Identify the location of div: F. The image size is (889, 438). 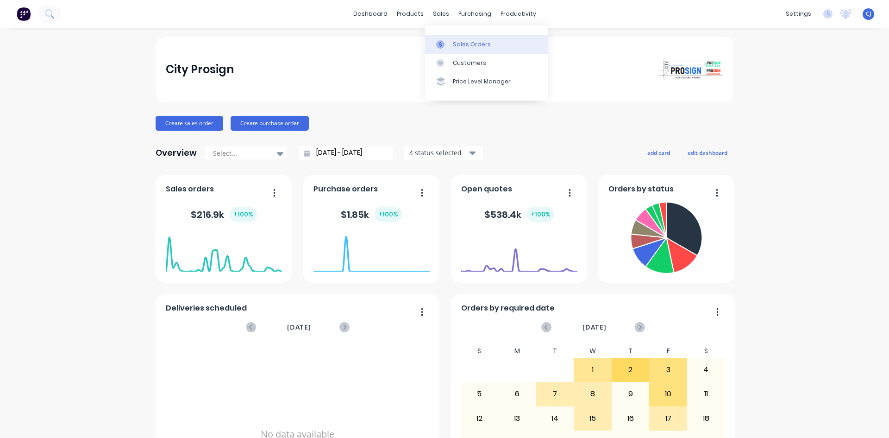
(668, 351).